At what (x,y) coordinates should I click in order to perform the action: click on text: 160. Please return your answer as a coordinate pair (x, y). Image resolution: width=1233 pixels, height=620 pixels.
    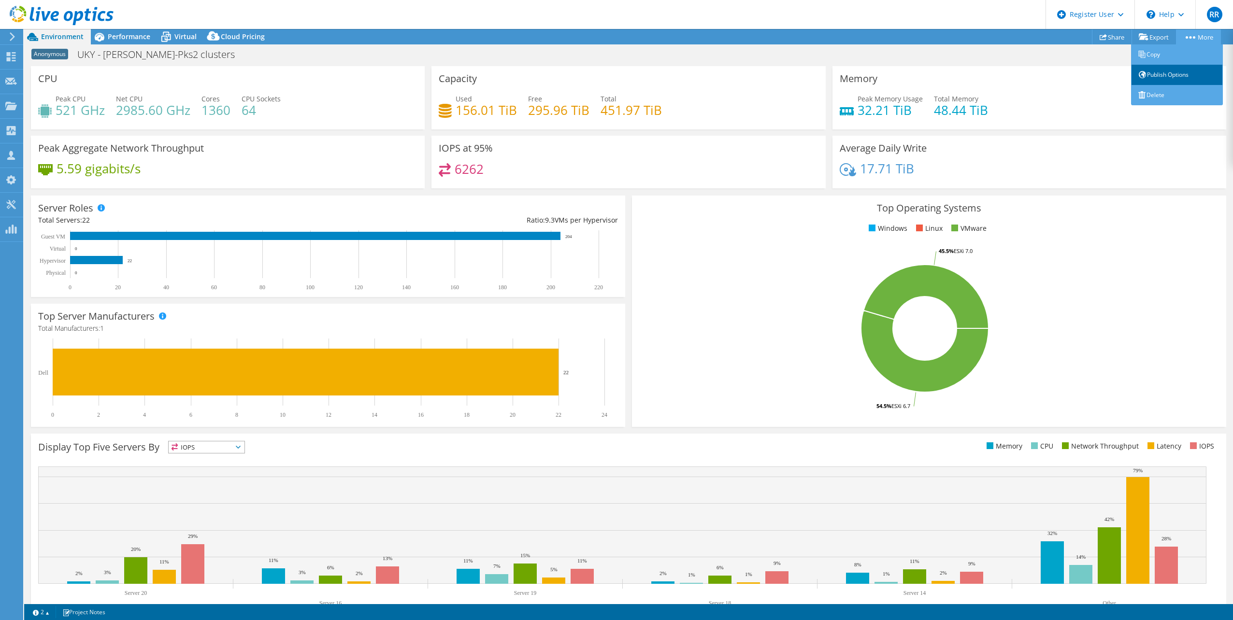
    Looking at the image, I should click on (455, 287).